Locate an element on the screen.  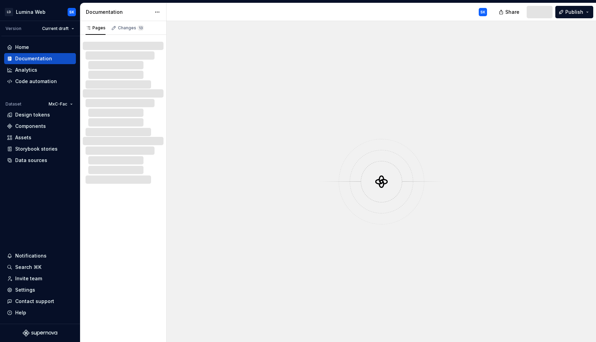
div: Home is located at coordinates (22, 47).